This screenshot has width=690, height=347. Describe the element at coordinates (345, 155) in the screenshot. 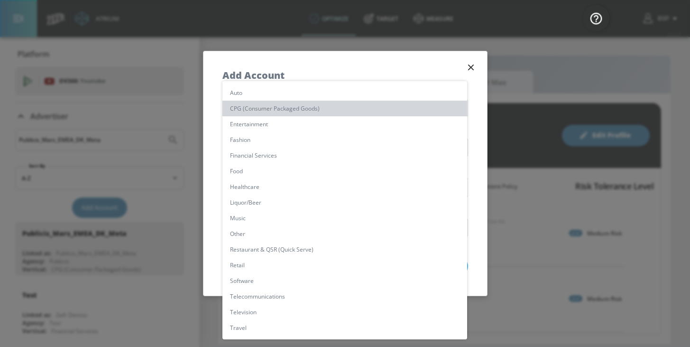

I see `li: Financial Services` at that location.